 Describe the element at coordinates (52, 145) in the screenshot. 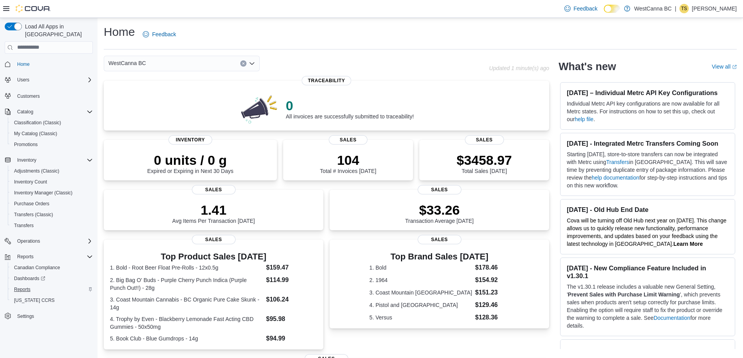

I see `button: Promotions` at that location.